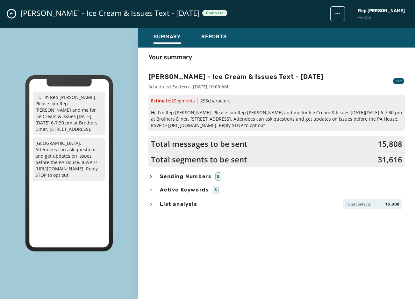 This screenshot has height=299, width=415. I want to click on span: Total segments to be sent, so click(199, 159).